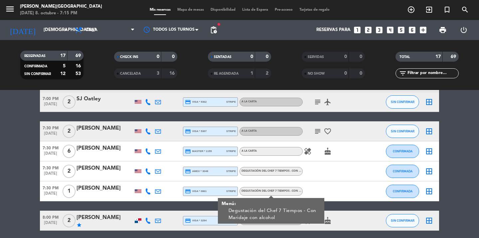 The height and width of the screenshot is (238, 479). I want to click on span: Cena, so click(92, 30).